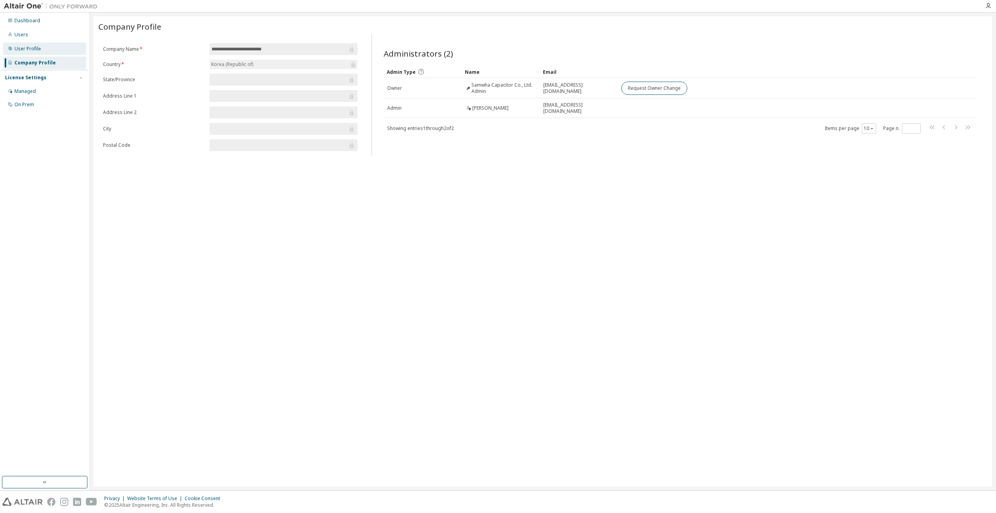  I want to click on label: State/Province, so click(154, 80).